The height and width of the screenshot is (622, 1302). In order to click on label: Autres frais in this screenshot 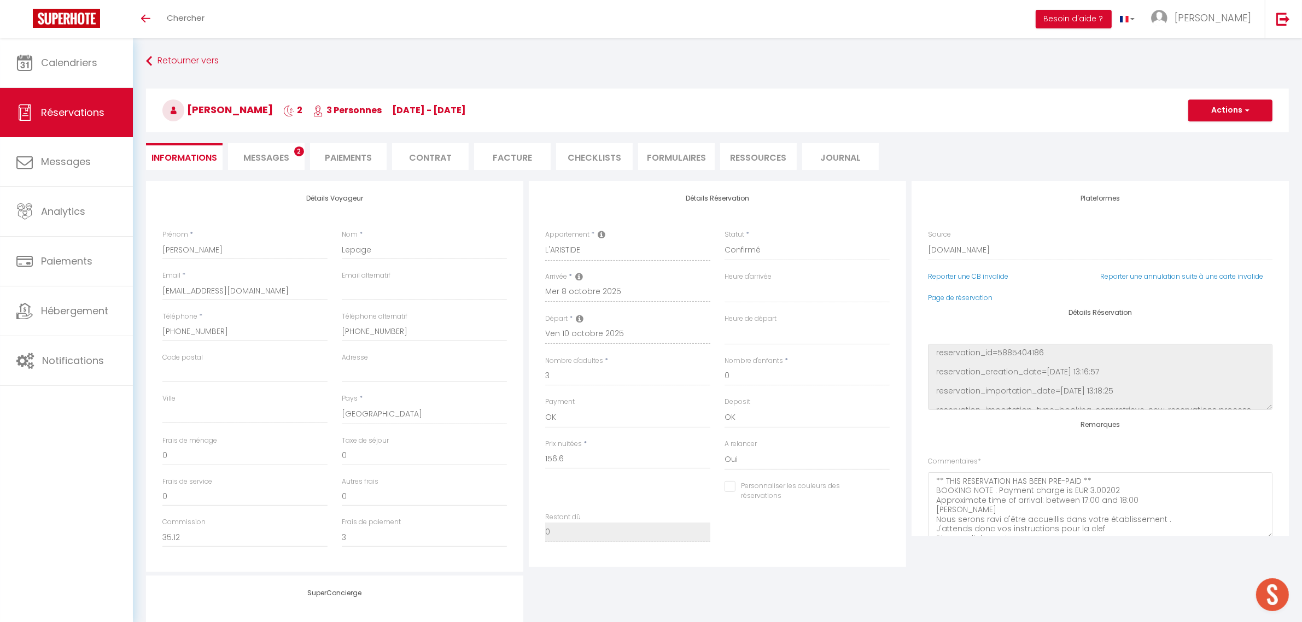, I will do `click(360, 482)`.